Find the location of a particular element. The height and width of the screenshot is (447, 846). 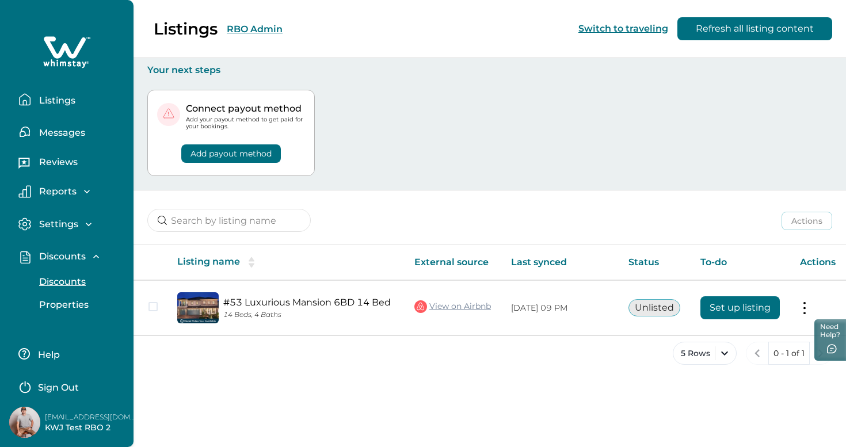

button: Reports is located at coordinates (71, 192).